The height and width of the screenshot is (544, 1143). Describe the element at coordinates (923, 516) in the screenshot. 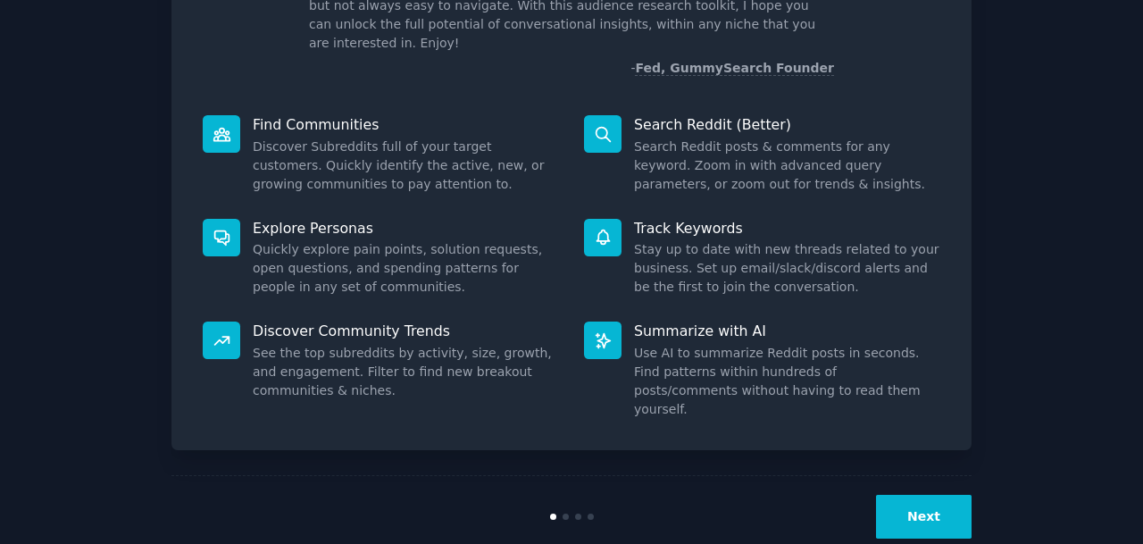

I see `button: Next` at that location.